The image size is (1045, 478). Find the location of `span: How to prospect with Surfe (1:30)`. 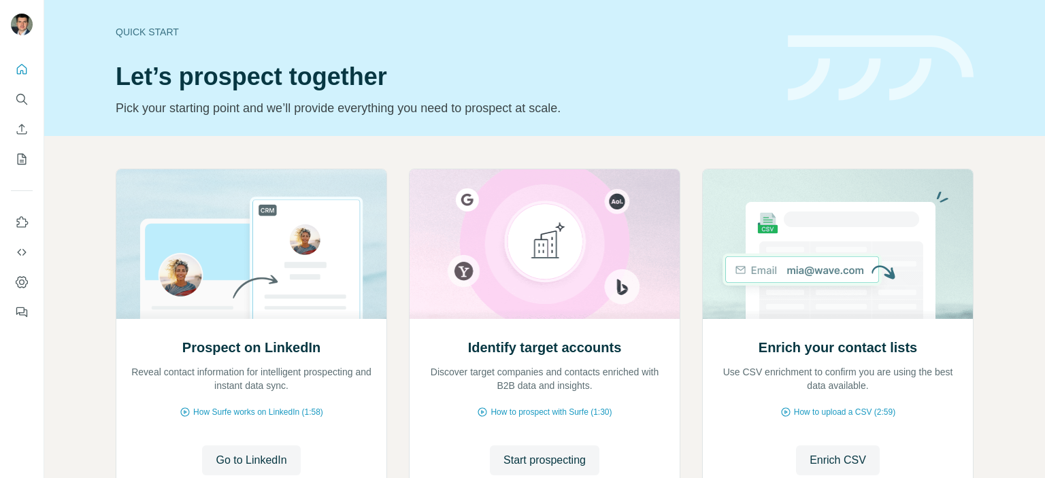

span: How to prospect with Surfe (1:30) is located at coordinates (551, 412).